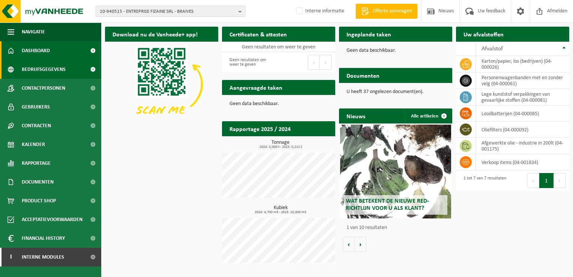  What do you see at coordinates (258, 34) in the screenshot?
I see `h2: Certificaten & attesten` at bounding box center [258, 34].